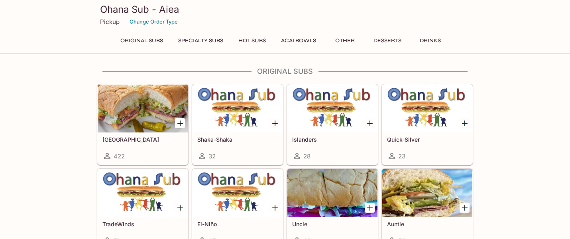 The height and width of the screenshot is (239, 570). What do you see at coordinates (212, 156) in the screenshot?
I see `span: 32` at bounding box center [212, 156].